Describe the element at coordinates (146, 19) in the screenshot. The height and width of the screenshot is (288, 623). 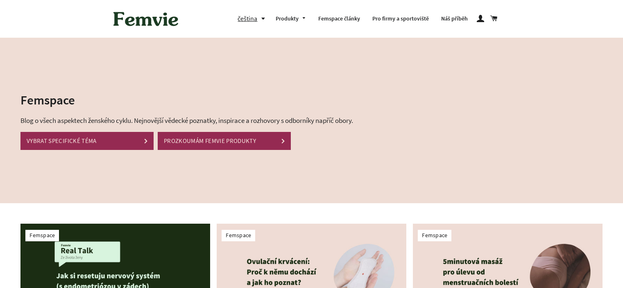
I see `img: Femvie` at that location.